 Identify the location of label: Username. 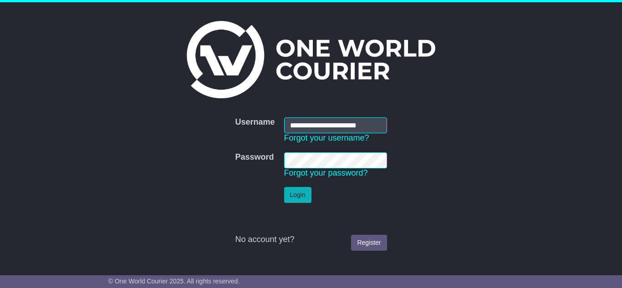
(254, 122).